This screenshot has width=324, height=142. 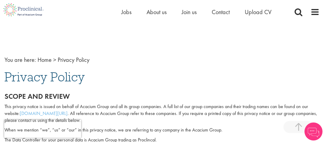 I want to click on a: breadcrumb link, so click(x=44, y=60).